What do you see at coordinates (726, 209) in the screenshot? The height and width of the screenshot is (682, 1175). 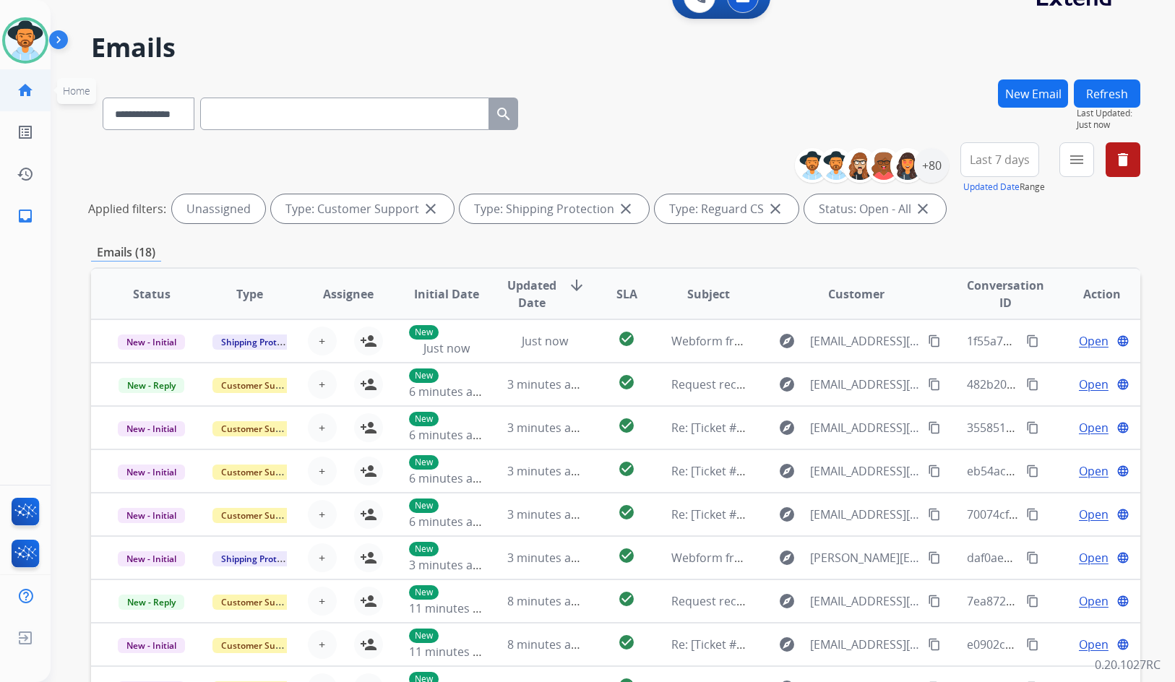 I see `div: Type: Reguard CS` at bounding box center [726, 209].